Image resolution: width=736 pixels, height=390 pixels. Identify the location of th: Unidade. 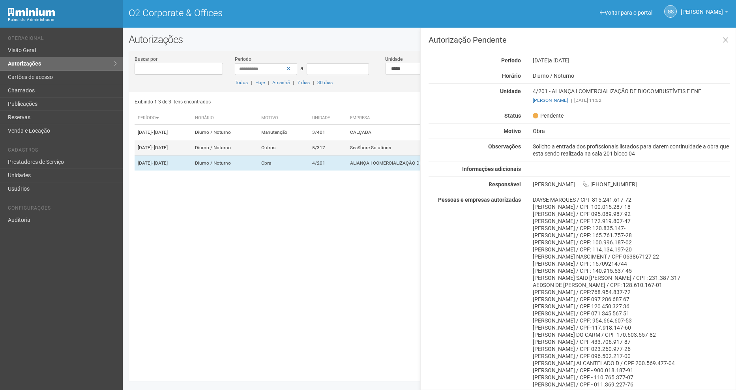
(328, 118).